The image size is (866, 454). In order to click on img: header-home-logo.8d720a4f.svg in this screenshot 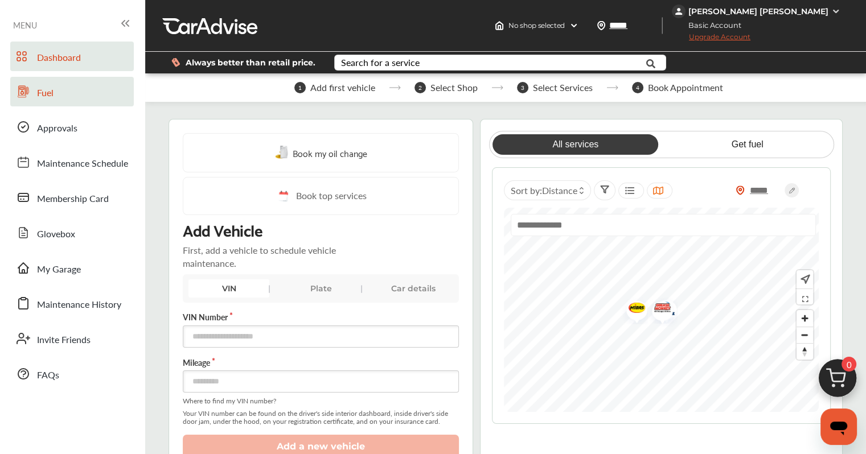, I will do `click(499, 26)`.